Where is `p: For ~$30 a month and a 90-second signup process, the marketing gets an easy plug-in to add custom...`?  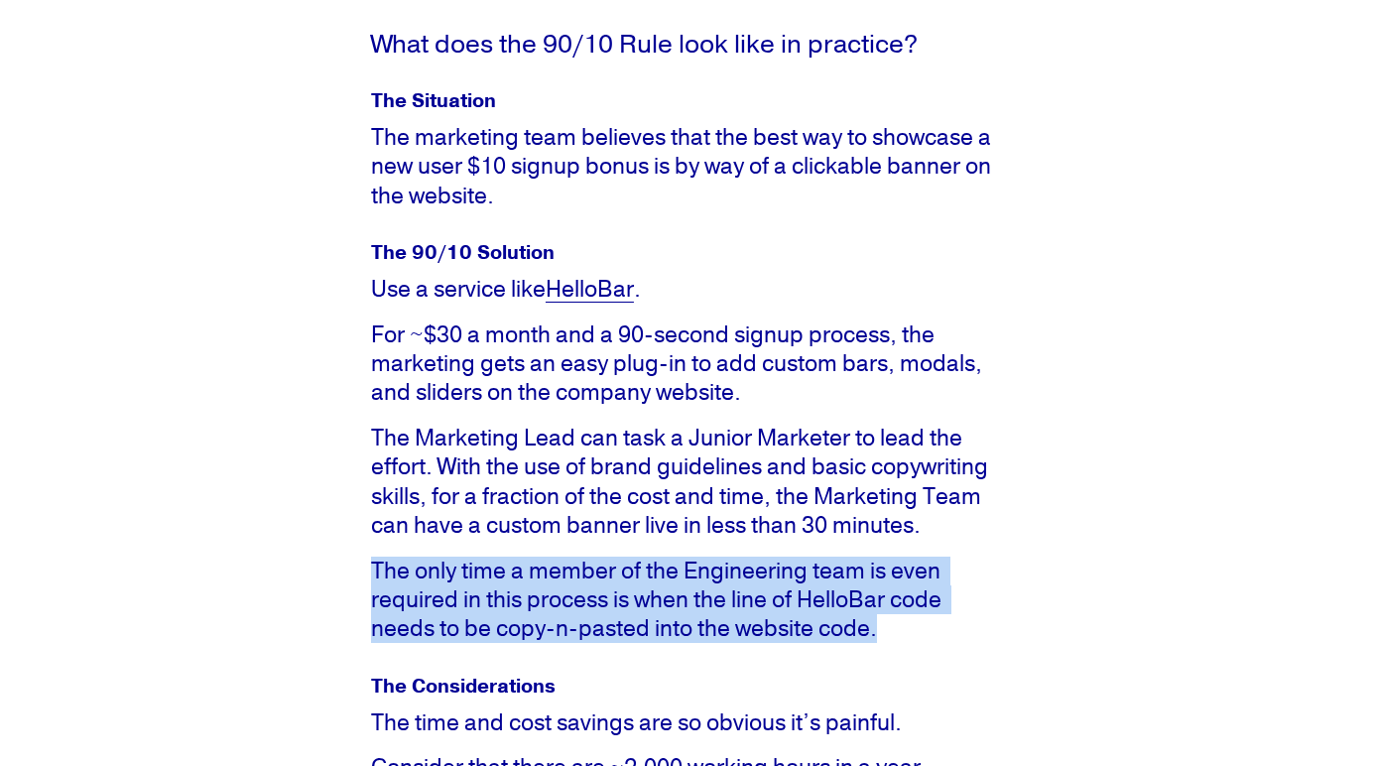
p: For ~$30 a month and a 90-second signup process, the marketing gets an easy plug-in to add custom... is located at coordinates (687, 364).